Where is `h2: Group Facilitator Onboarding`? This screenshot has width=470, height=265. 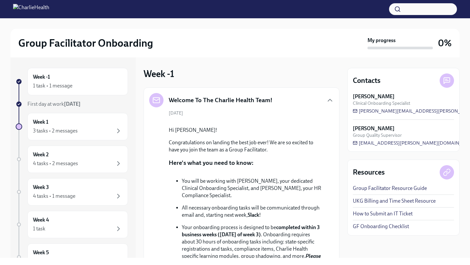
h2: Group Facilitator Onboarding is located at coordinates (85, 43).